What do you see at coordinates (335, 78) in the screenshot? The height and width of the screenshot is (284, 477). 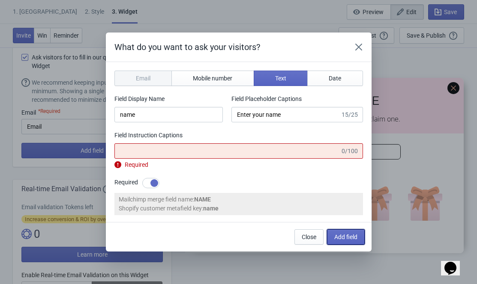 I see `button: Date` at bounding box center [335, 78].